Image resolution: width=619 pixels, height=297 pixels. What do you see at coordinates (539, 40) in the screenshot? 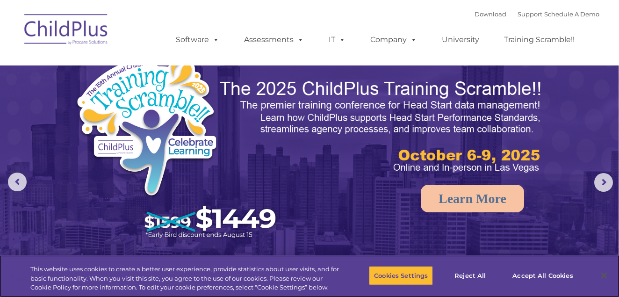
I see `a: Training Scramble!!` at bounding box center [539, 40].